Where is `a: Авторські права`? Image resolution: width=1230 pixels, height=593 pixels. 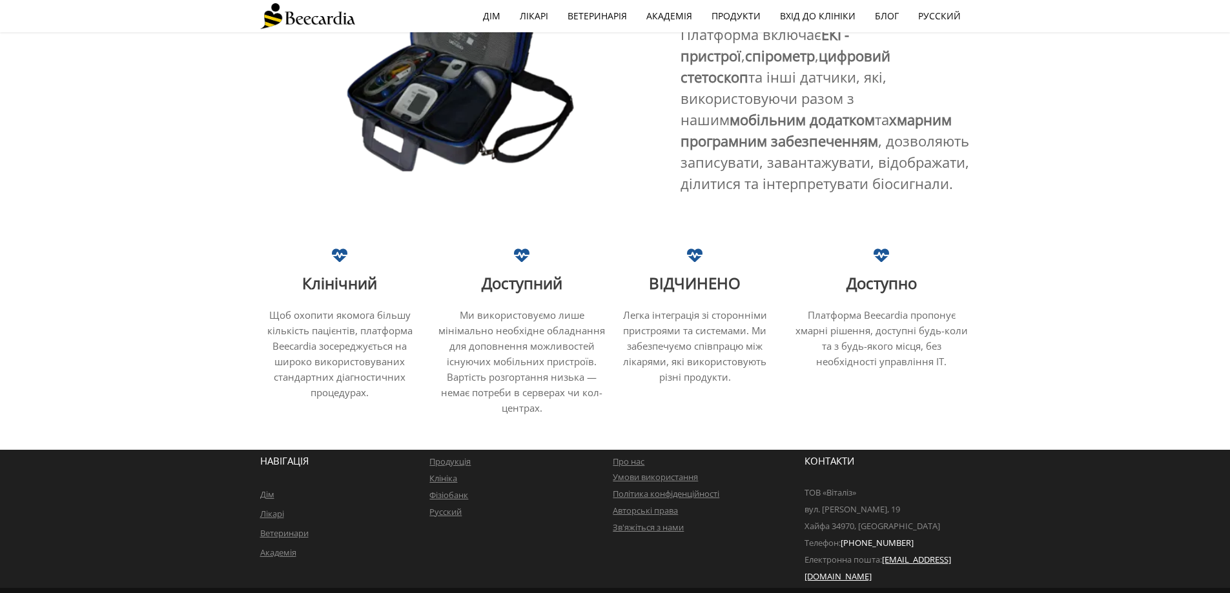 a: Авторські права is located at coordinates (645, 511).